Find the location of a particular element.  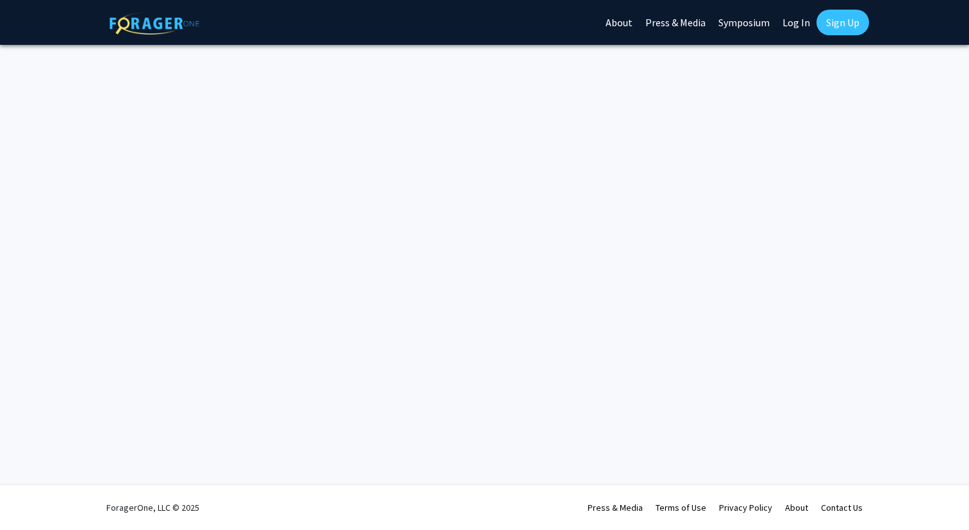

a: About is located at coordinates (797, 508).